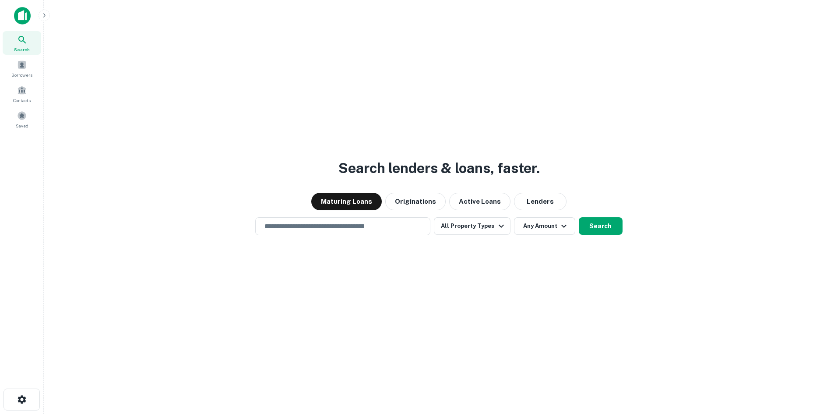  I want to click on button: Originations, so click(415, 201).